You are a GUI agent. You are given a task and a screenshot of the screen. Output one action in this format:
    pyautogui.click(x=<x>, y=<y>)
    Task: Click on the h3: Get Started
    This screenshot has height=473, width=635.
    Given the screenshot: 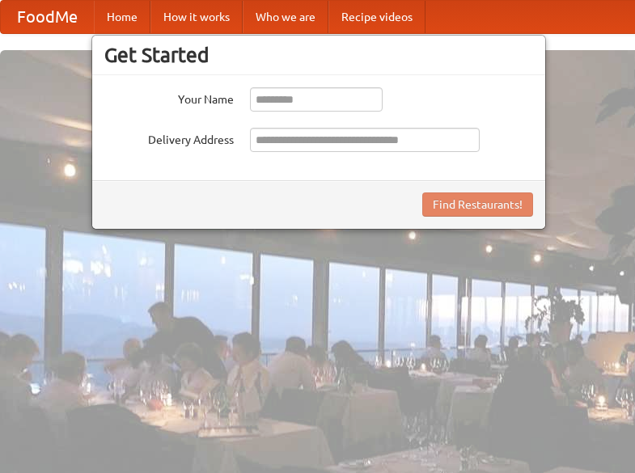 What is the action you would take?
    pyautogui.click(x=319, y=55)
    